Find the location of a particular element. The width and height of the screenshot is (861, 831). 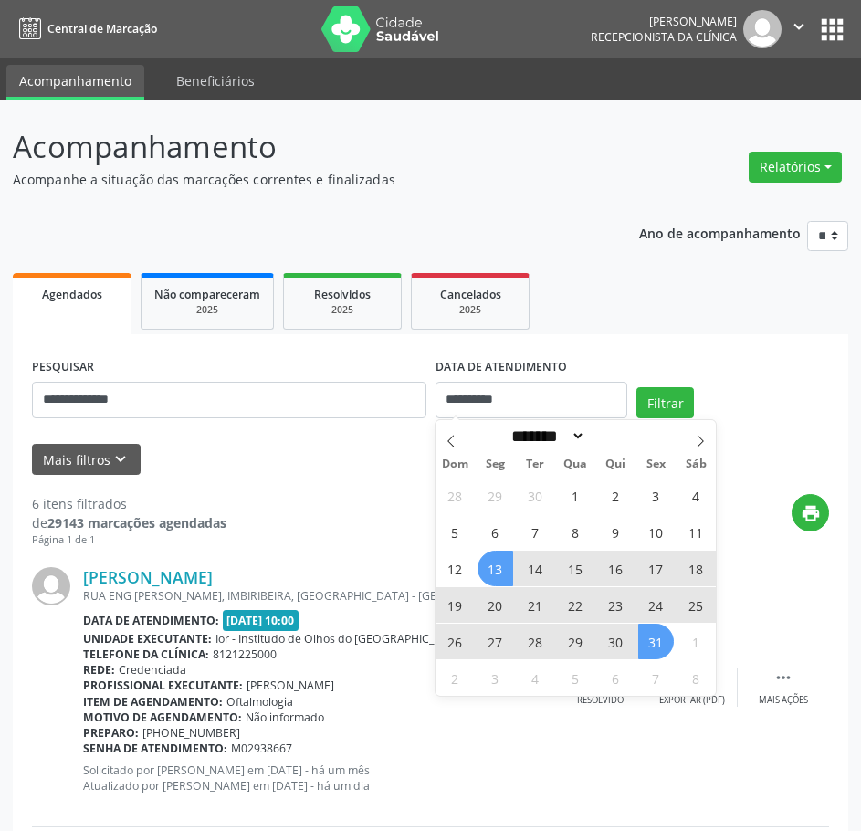

span: Novembro 7, 2025 is located at coordinates (656, 678).